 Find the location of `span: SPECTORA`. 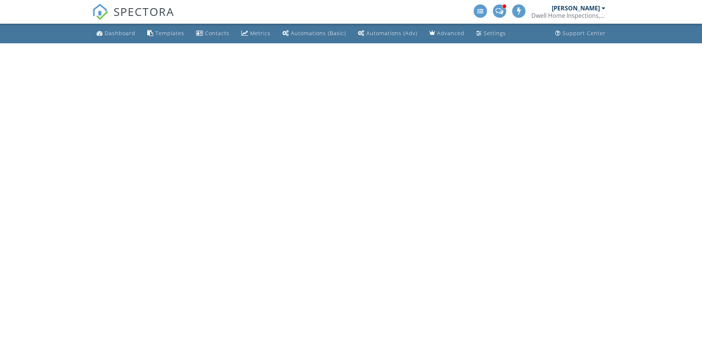

span: SPECTORA is located at coordinates (144, 11).